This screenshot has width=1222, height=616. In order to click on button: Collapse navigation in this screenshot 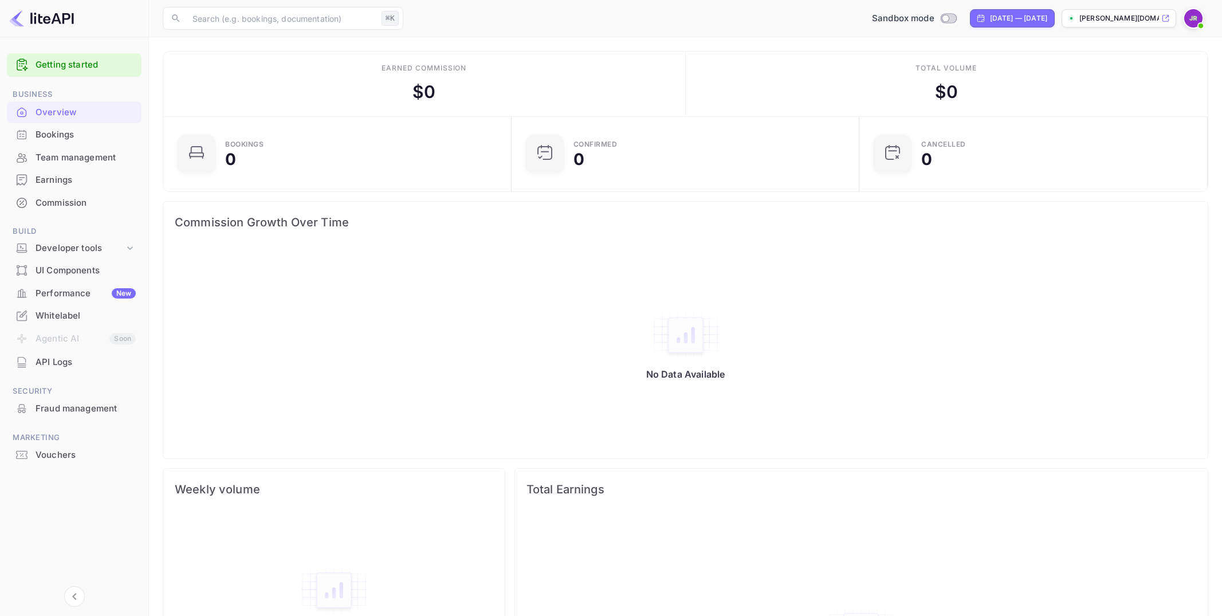, I will do `click(74, 596)`.